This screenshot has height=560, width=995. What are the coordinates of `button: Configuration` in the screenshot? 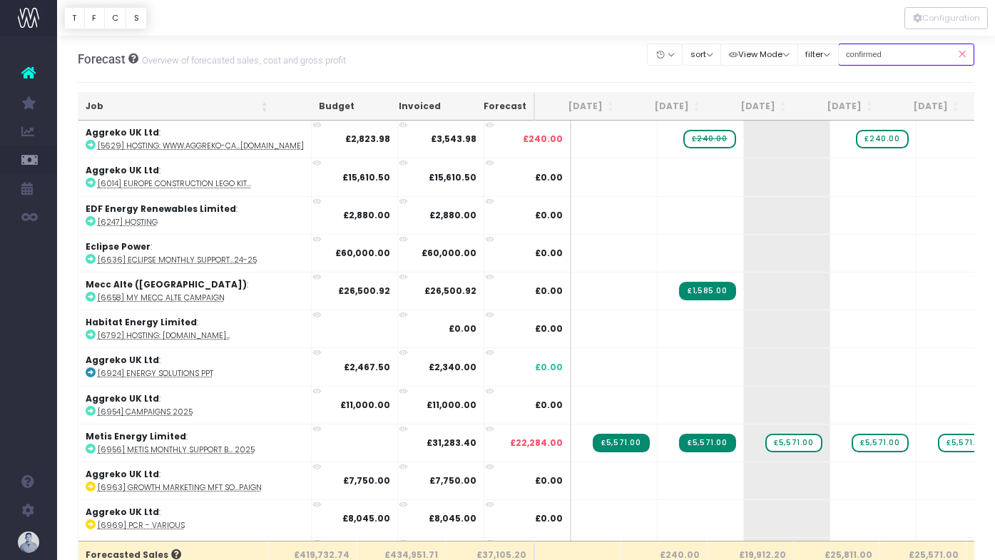 It's located at (946, 18).